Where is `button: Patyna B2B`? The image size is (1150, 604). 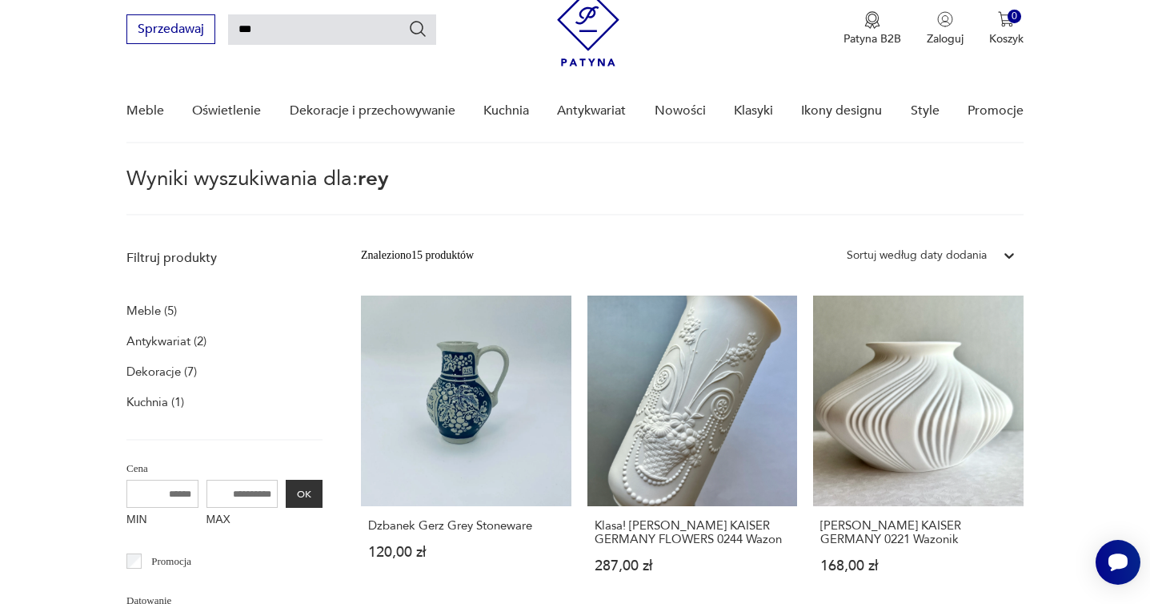
button: Patyna B2B is located at coordinates (873, 29).